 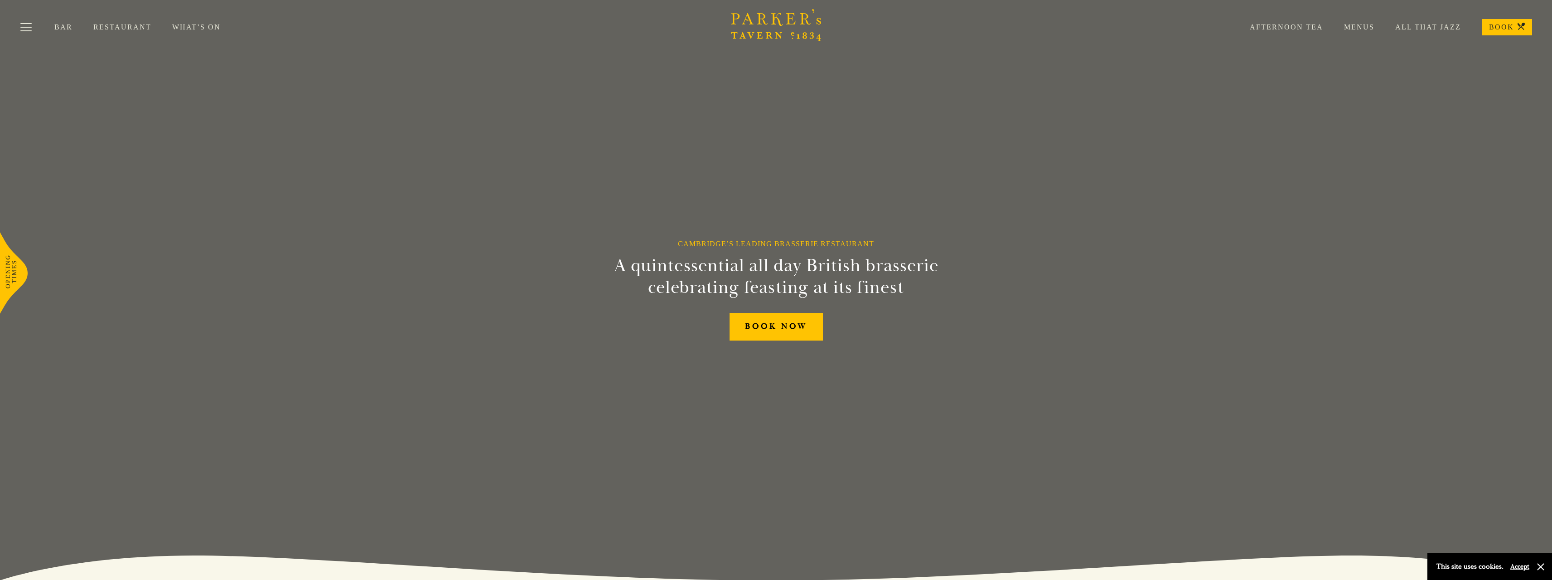 What do you see at coordinates (776, 243) in the screenshot?
I see `h1: Cambridge’s Leading Brasserie Restaurant` at bounding box center [776, 243].